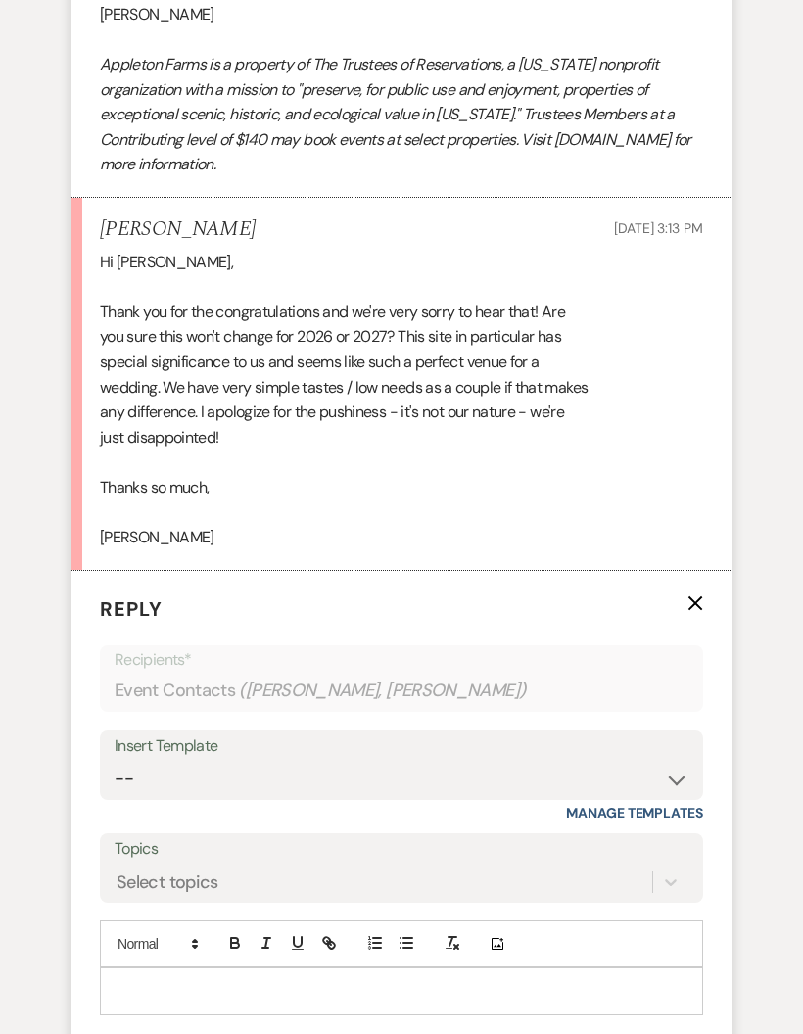 Image resolution: width=803 pixels, height=1034 pixels. I want to click on div: Select topics, so click(168, 883).